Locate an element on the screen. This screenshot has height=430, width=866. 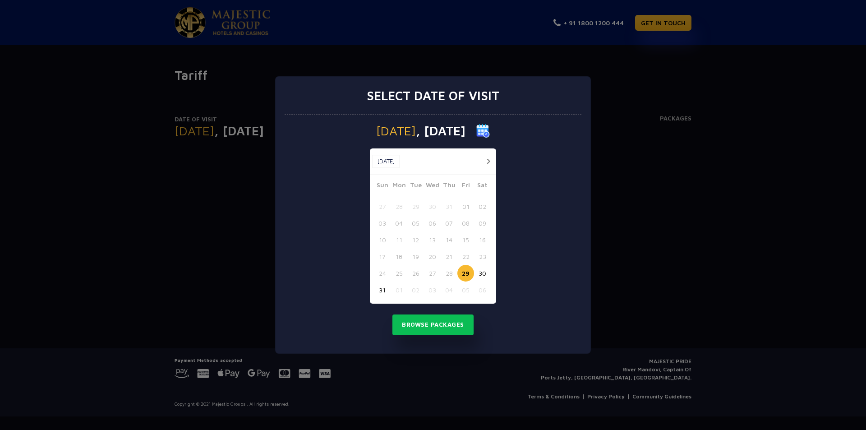
button: 07 is located at coordinates (449, 223).